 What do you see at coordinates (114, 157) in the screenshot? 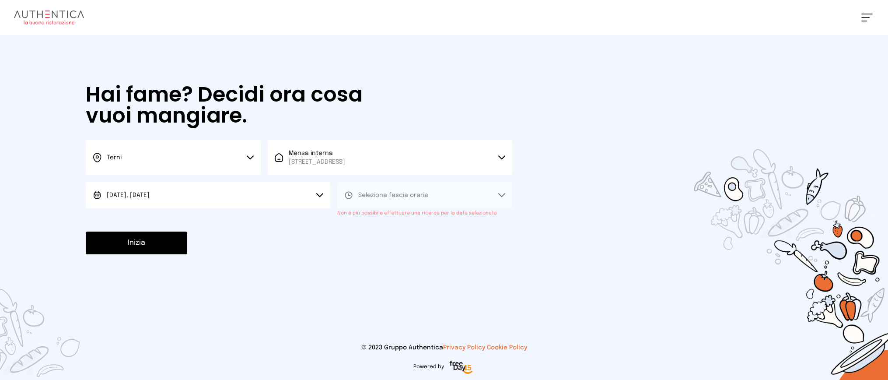
I see `span: Terni` at bounding box center [114, 157].